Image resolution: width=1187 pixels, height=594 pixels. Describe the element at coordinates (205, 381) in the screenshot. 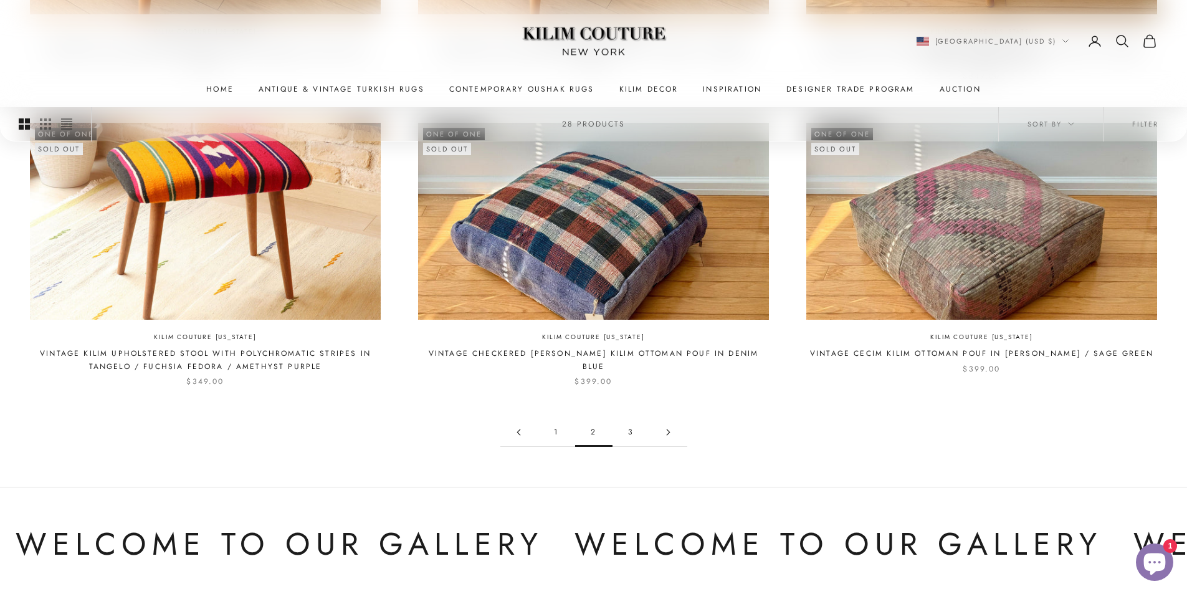

I see `sale-price: $349.00` at that location.